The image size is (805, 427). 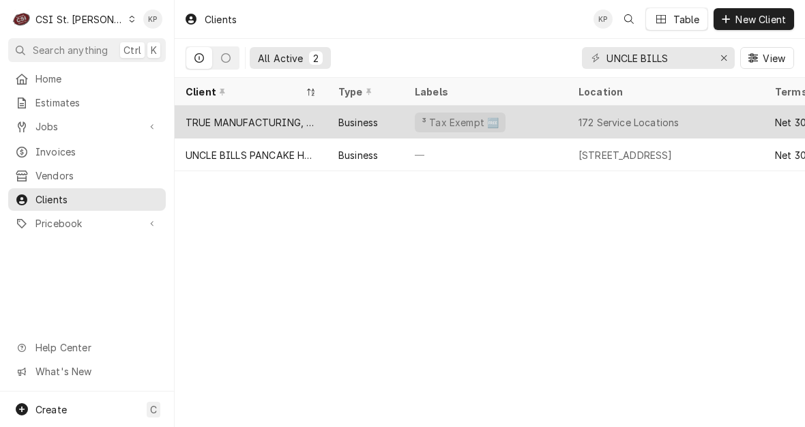 I want to click on span: Invoices, so click(x=97, y=151).